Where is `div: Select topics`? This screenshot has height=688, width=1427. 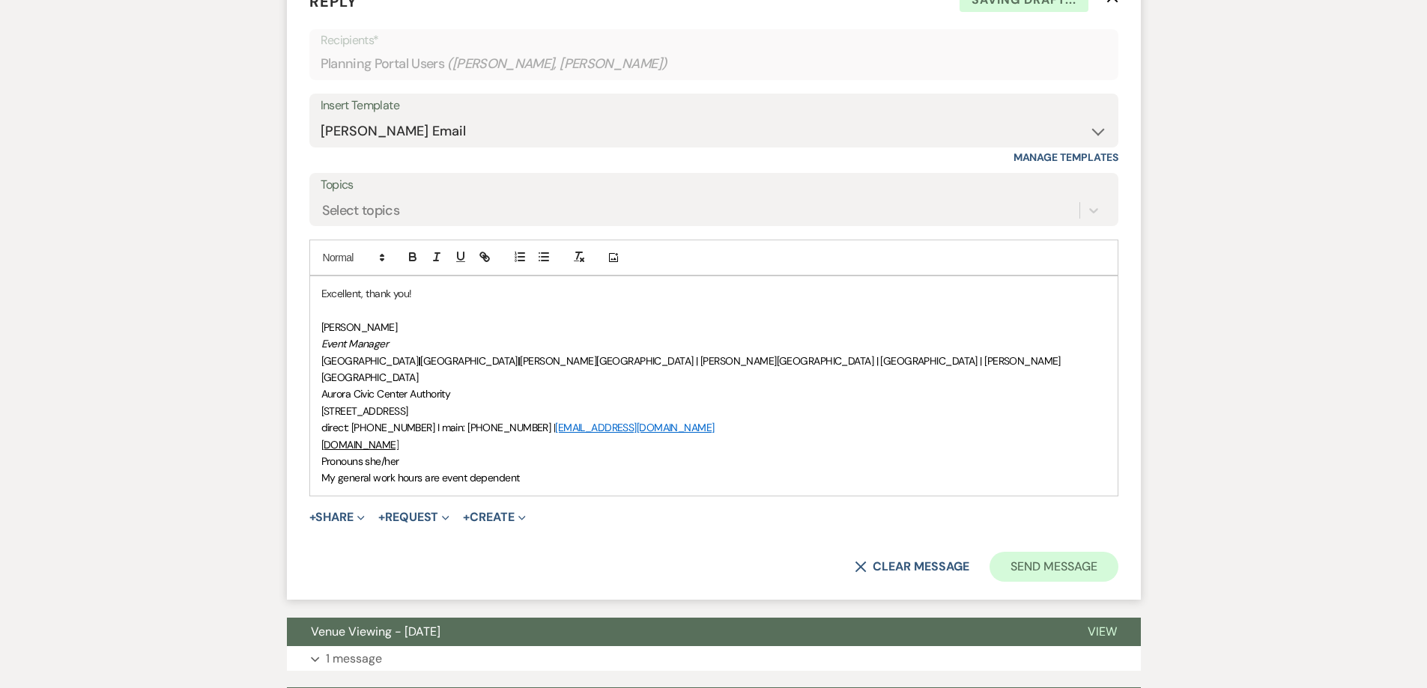
div: Select topics is located at coordinates (361, 210).